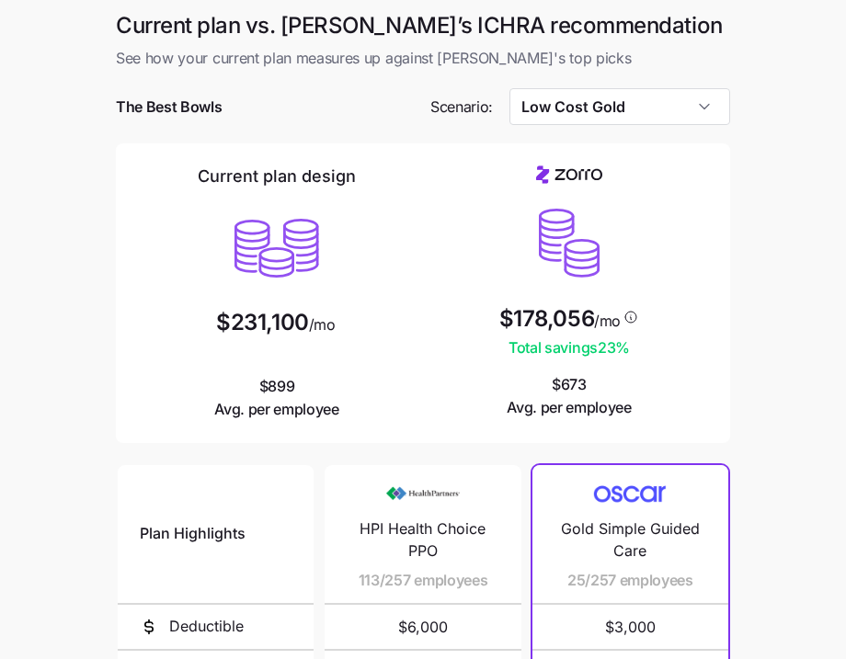 Image resolution: width=846 pixels, height=659 pixels. What do you see at coordinates (277, 398) in the screenshot?
I see `span: $899` at bounding box center [277, 398].